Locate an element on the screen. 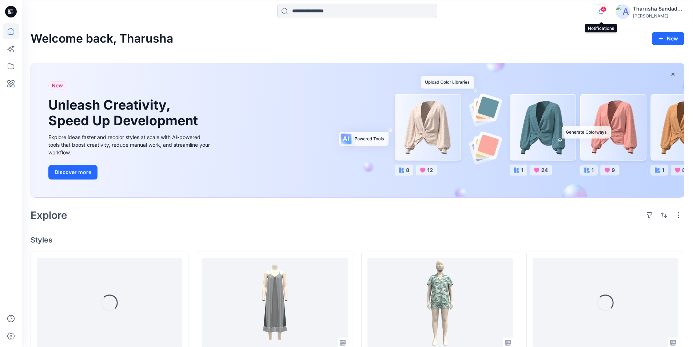  div: Tharusha Sandadeepa is located at coordinates (659, 9).